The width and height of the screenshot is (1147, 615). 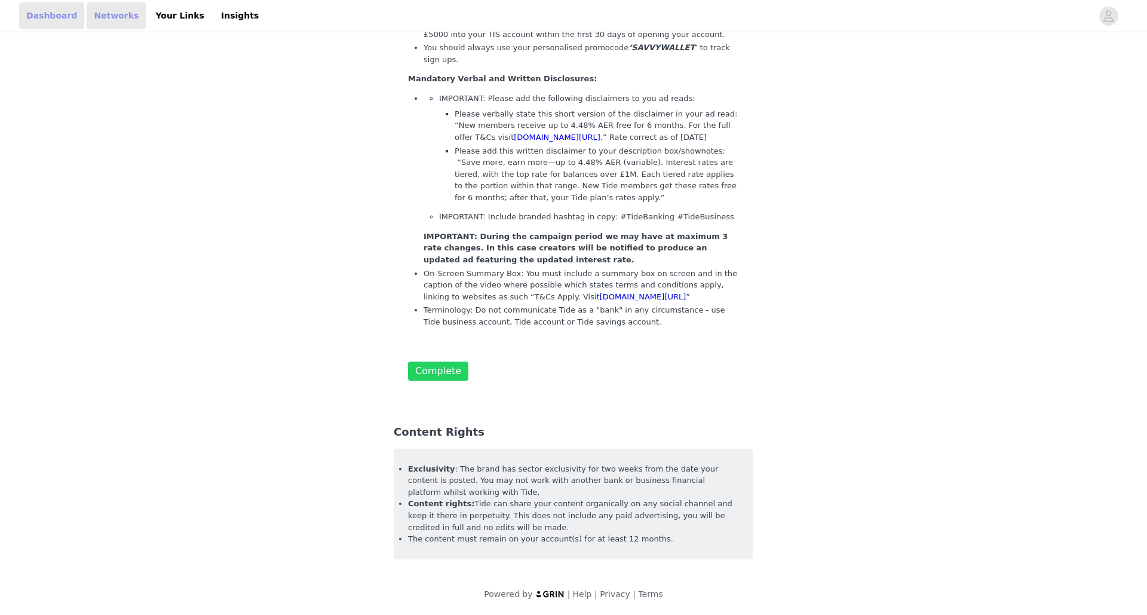 What do you see at coordinates (574, 481) in the screenshot?
I see `li: : The brand has sector exclusivity for two weeks from the date your content is posted. You may no...` at bounding box center [574, 481].